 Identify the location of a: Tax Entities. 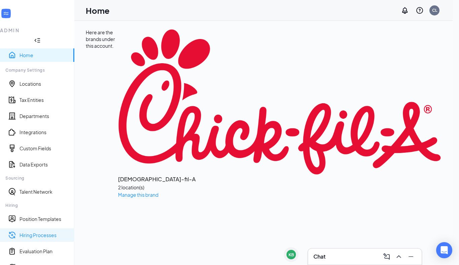
(44, 100).